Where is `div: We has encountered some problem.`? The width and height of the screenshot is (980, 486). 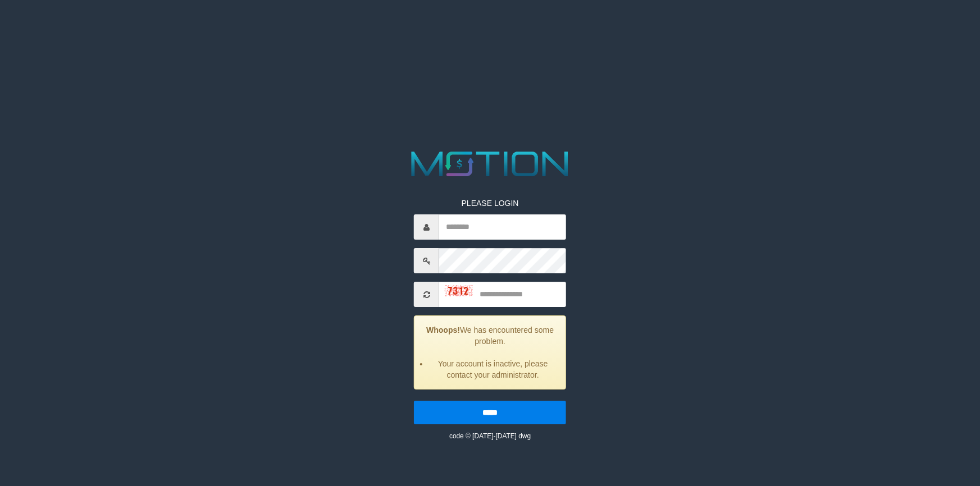 div: We has encountered some problem. is located at coordinates (490, 353).